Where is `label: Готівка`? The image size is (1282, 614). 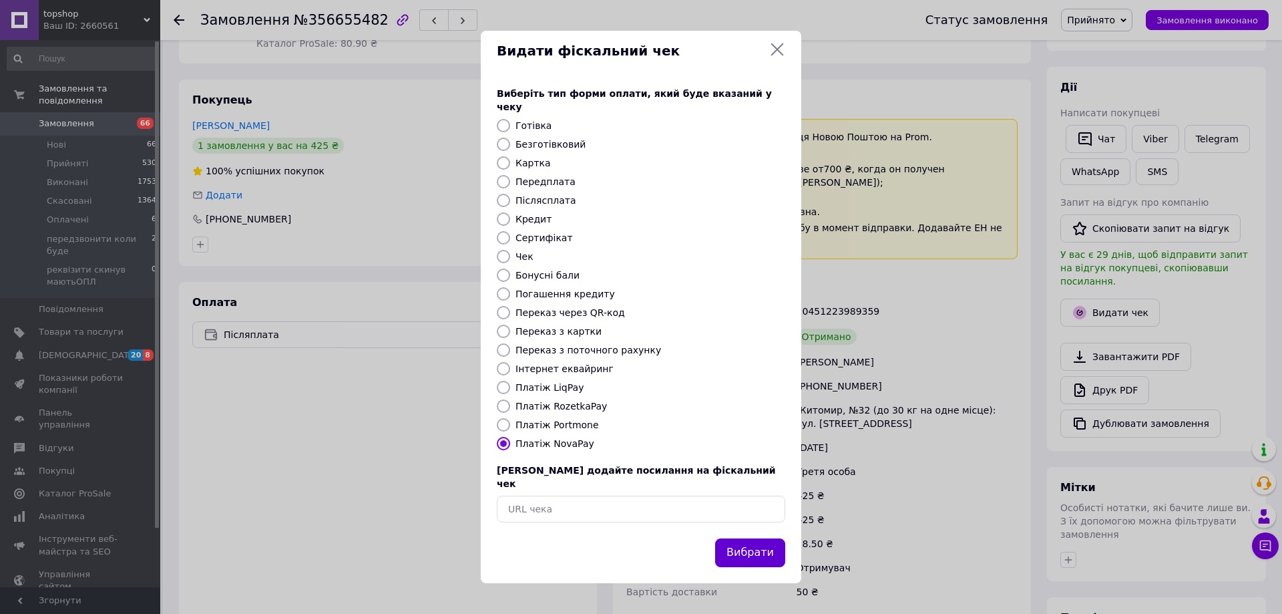 label: Готівка is located at coordinates (534, 126).